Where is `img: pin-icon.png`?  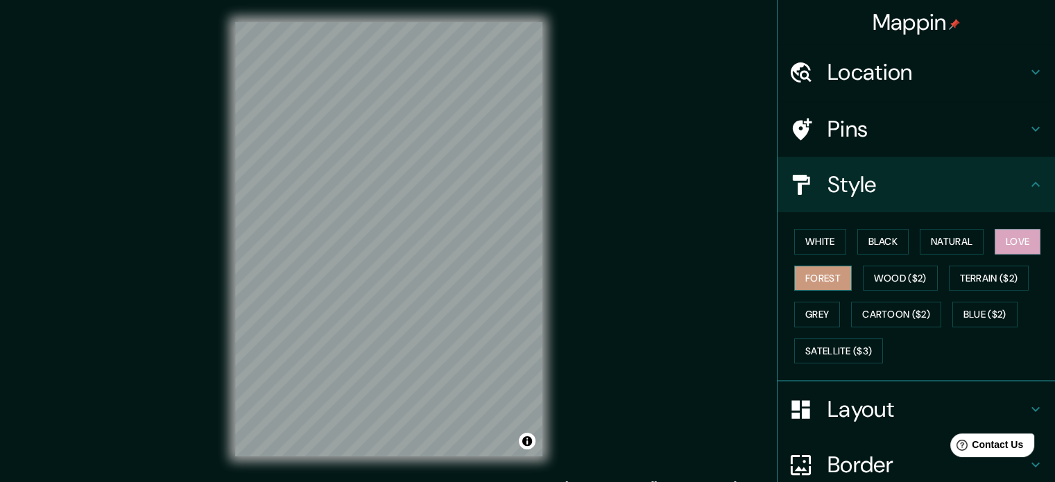 img: pin-icon.png is located at coordinates (955, 24).